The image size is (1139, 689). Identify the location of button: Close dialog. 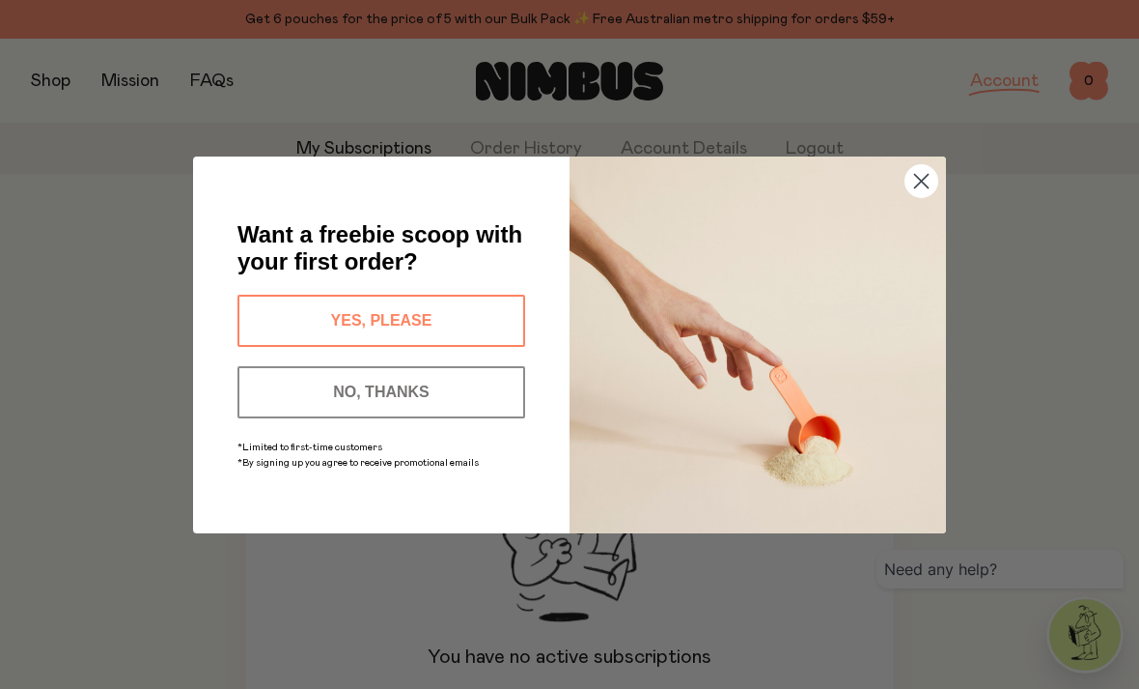
(921, 181).